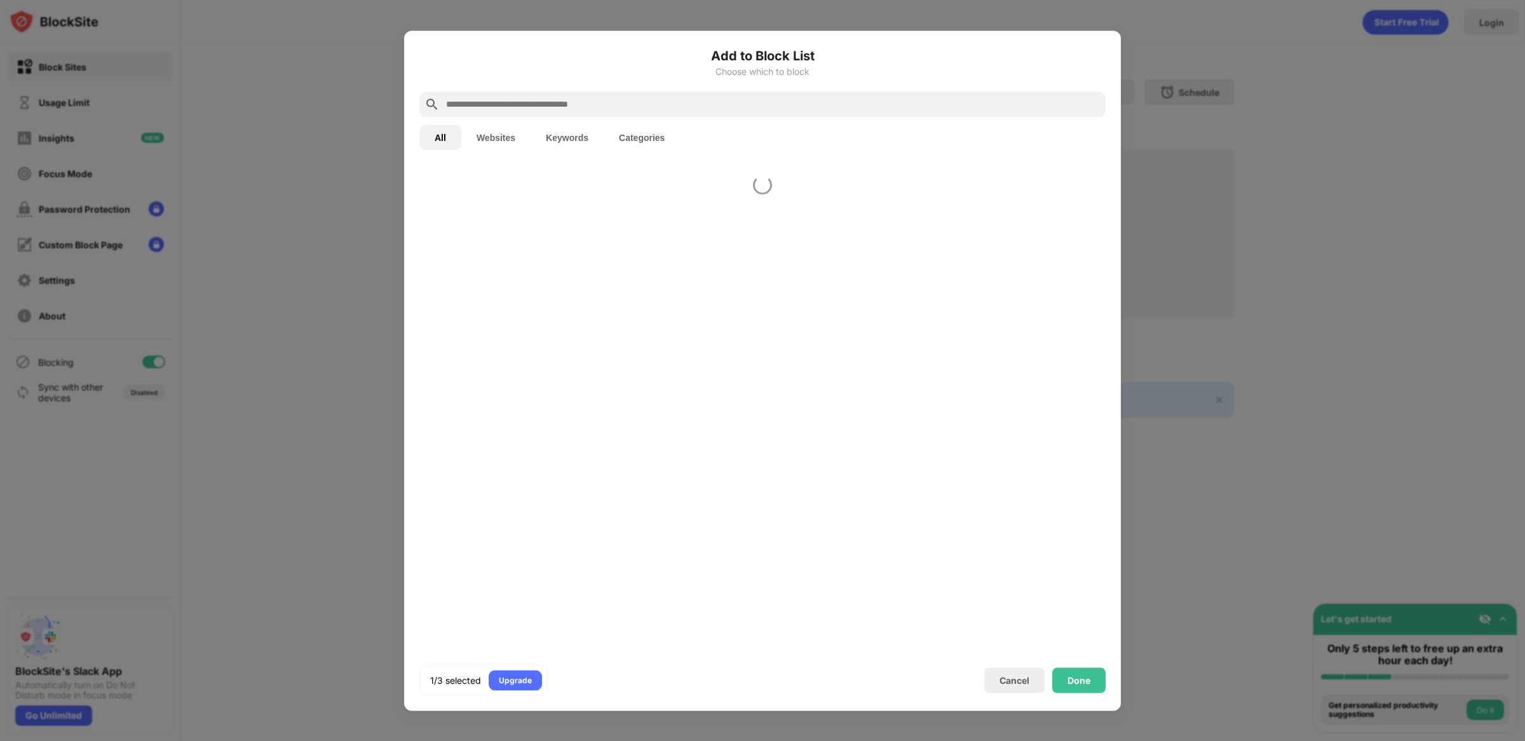  Describe the element at coordinates (762, 55) in the screenshot. I see `h6: Add to Block List` at that location.